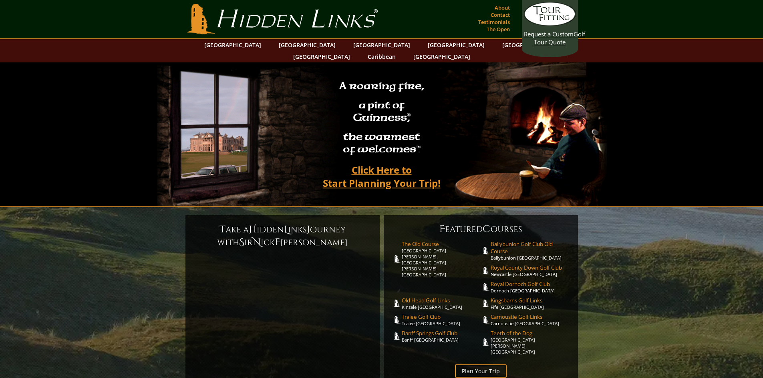 Image resolution: width=763 pixels, height=378 pixels. What do you see at coordinates (222, 230) in the screenshot?
I see `span: T` at bounding box center [222, 230].